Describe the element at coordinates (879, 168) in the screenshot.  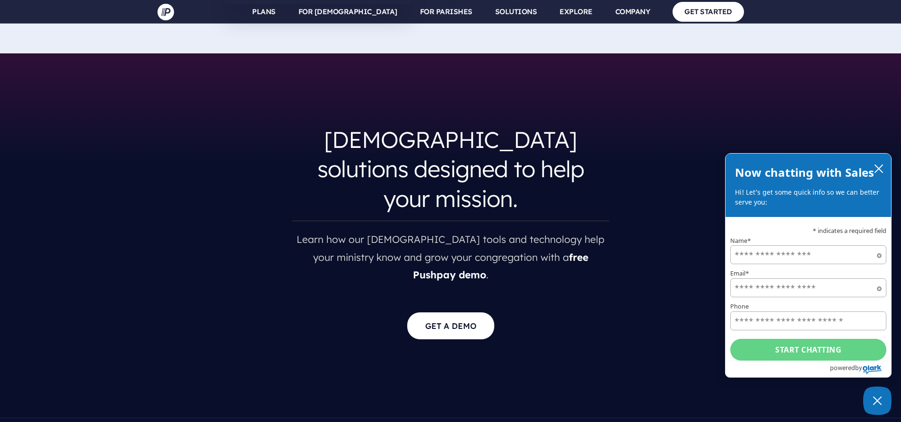
I see `button: close chatbox` at that location.